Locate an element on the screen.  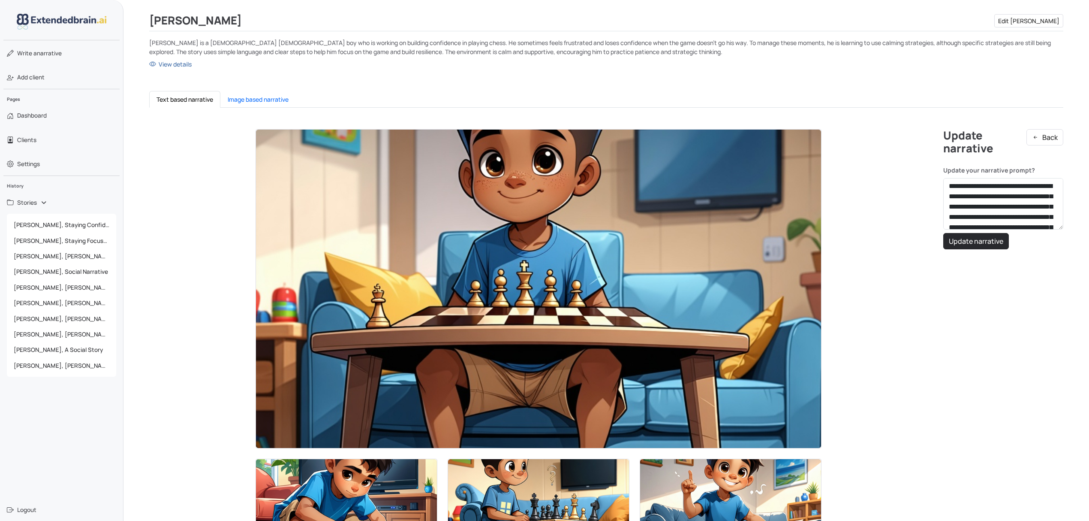
a: View details is located at coordinates (606, 64).